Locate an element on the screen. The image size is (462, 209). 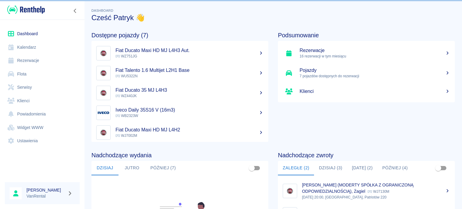
span: WU5322N is located at coordinates (126, 76).